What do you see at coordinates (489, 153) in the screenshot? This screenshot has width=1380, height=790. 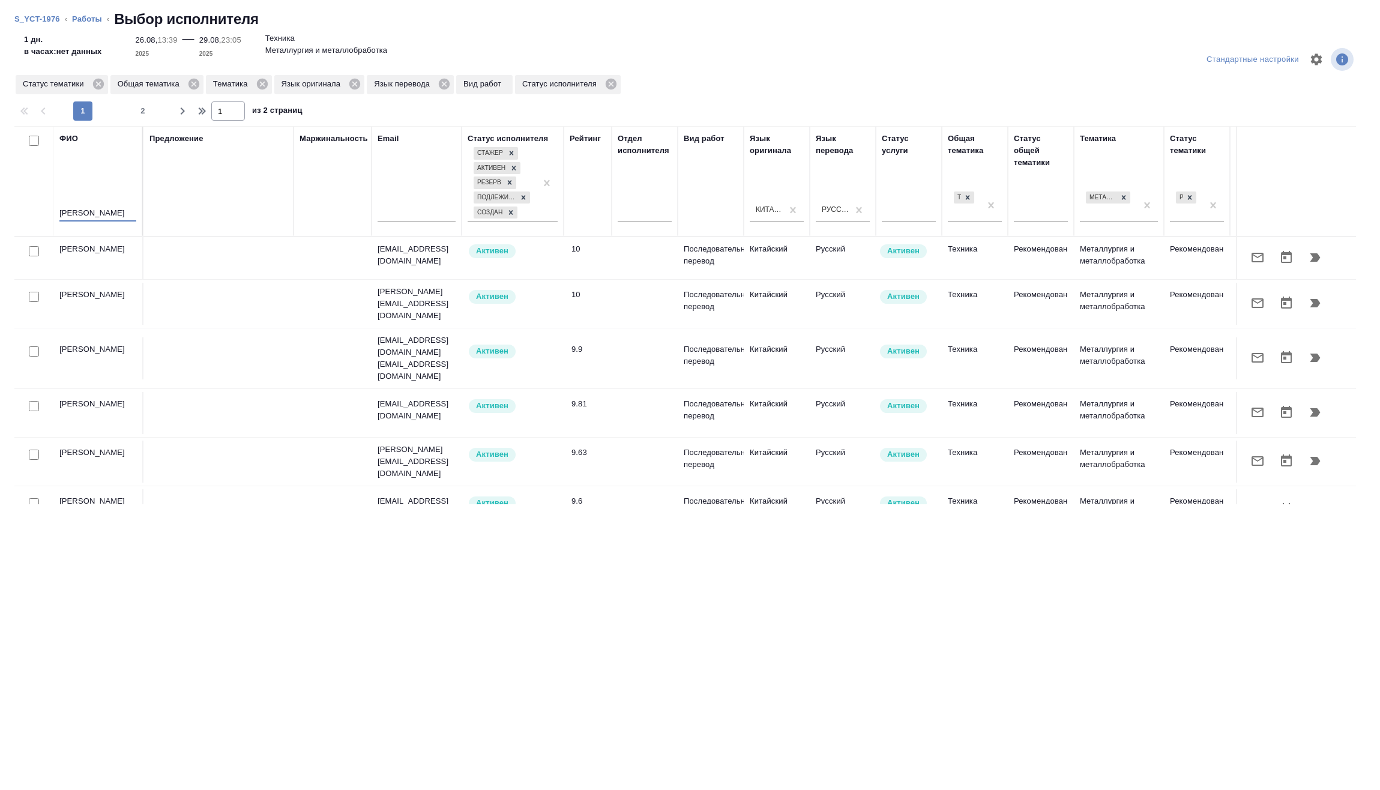 I see `div: Стажер` at bounding box center [489, 153].